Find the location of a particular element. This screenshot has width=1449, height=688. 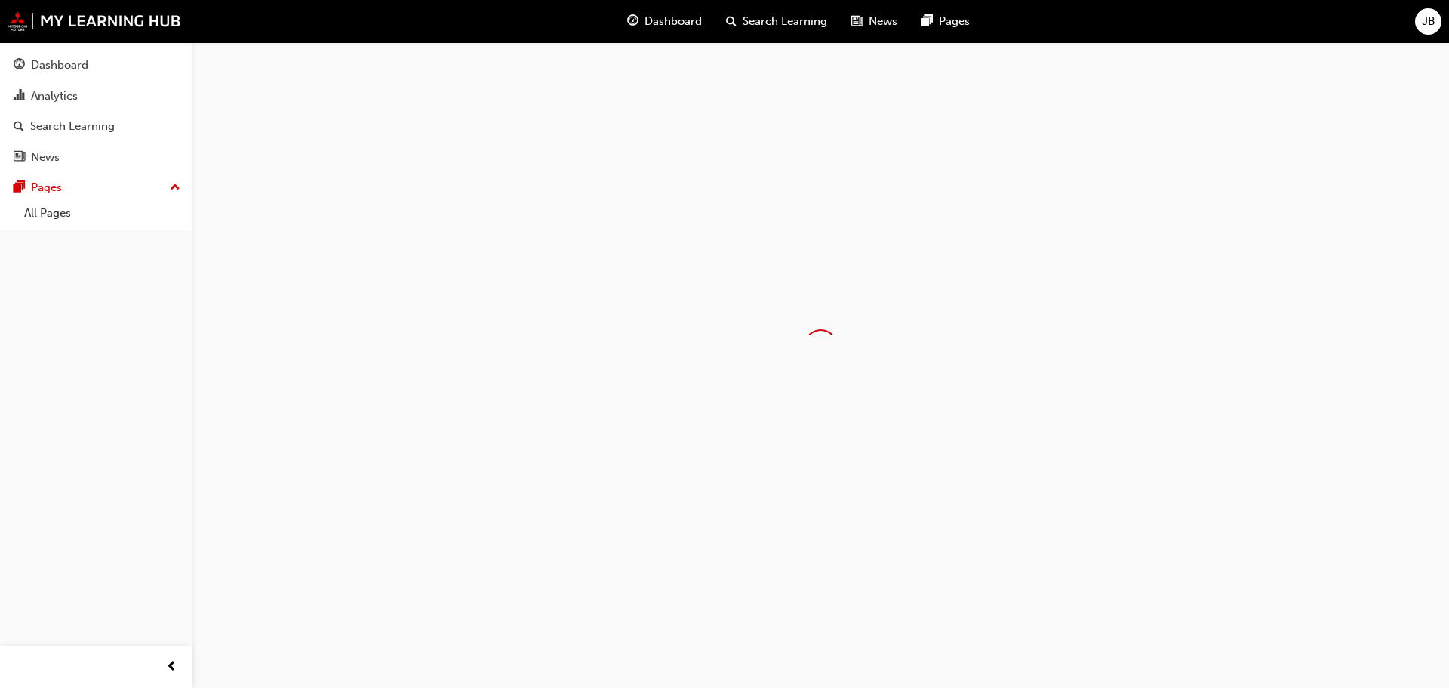

a: Analytics is located at coordinates (96, 96).